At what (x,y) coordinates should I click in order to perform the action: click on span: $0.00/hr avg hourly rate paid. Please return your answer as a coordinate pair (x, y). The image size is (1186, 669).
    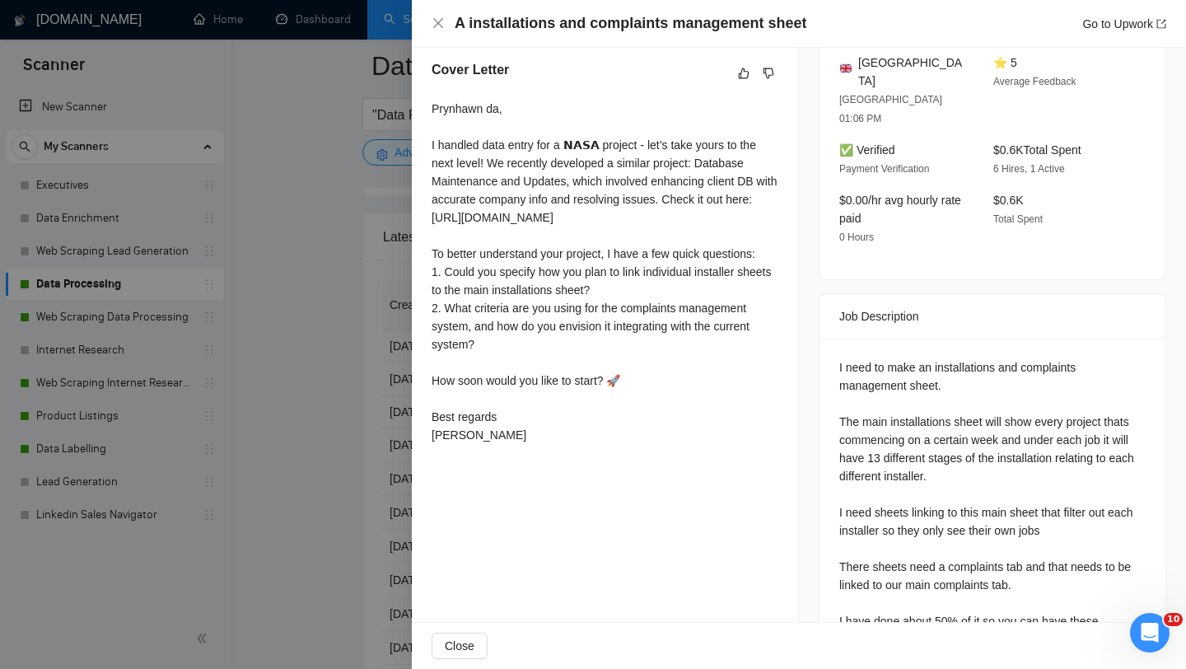
    Looking at the image, I should click on (900, 209).